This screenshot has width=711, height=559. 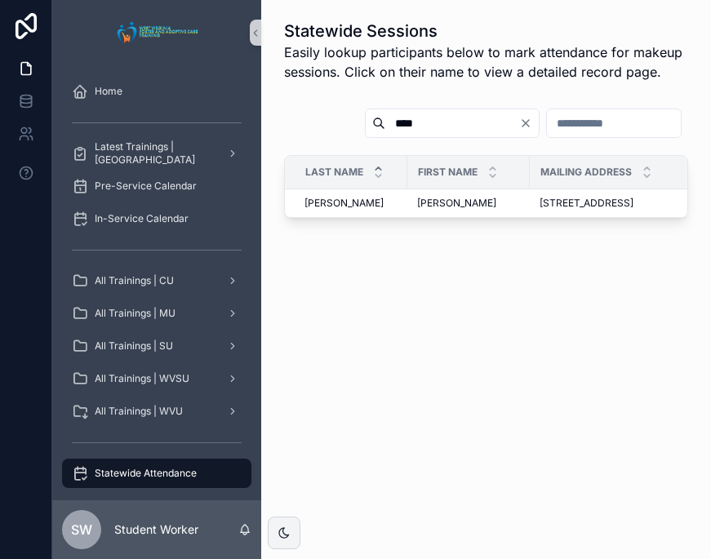 I want to click on p: Student Worker, so click(x=156, y=529).